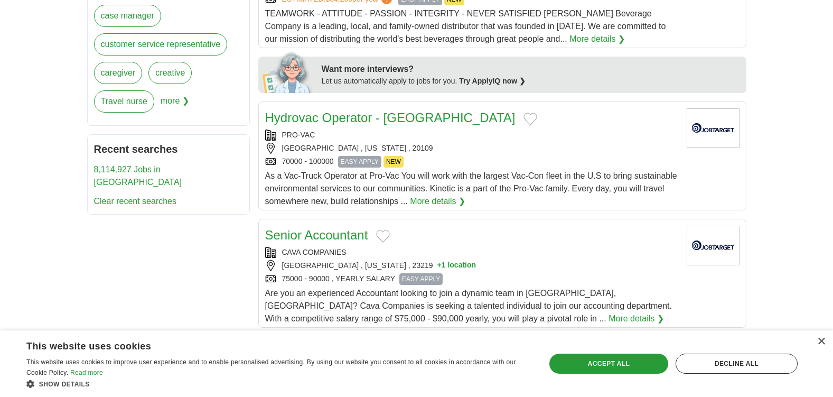  What do you see at coordinates (472, 135) in the screenshot?
I see `div: PRO-VAC` at bounding box center [472, 135].